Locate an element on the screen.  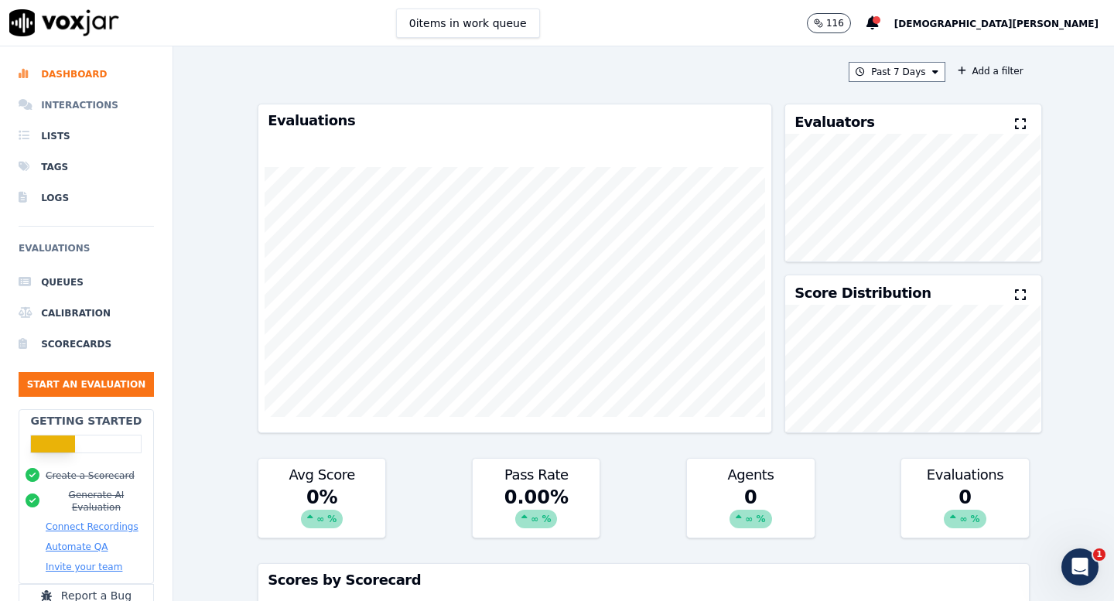
div: 0.00 % is located at coordinates (536, 512).